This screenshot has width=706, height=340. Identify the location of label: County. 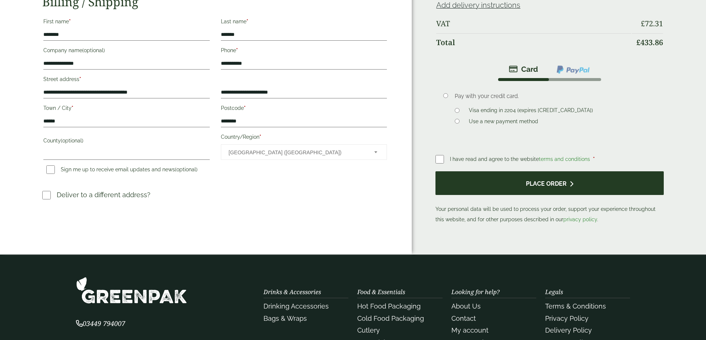
(126, 142).